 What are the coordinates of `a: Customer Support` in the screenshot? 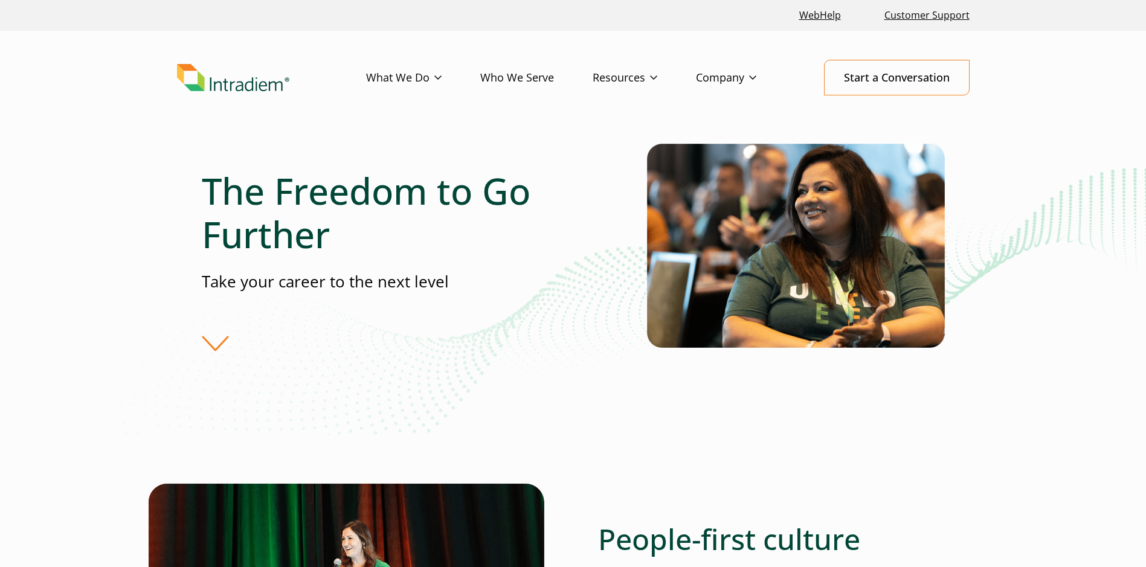 It's located at (926, 15).